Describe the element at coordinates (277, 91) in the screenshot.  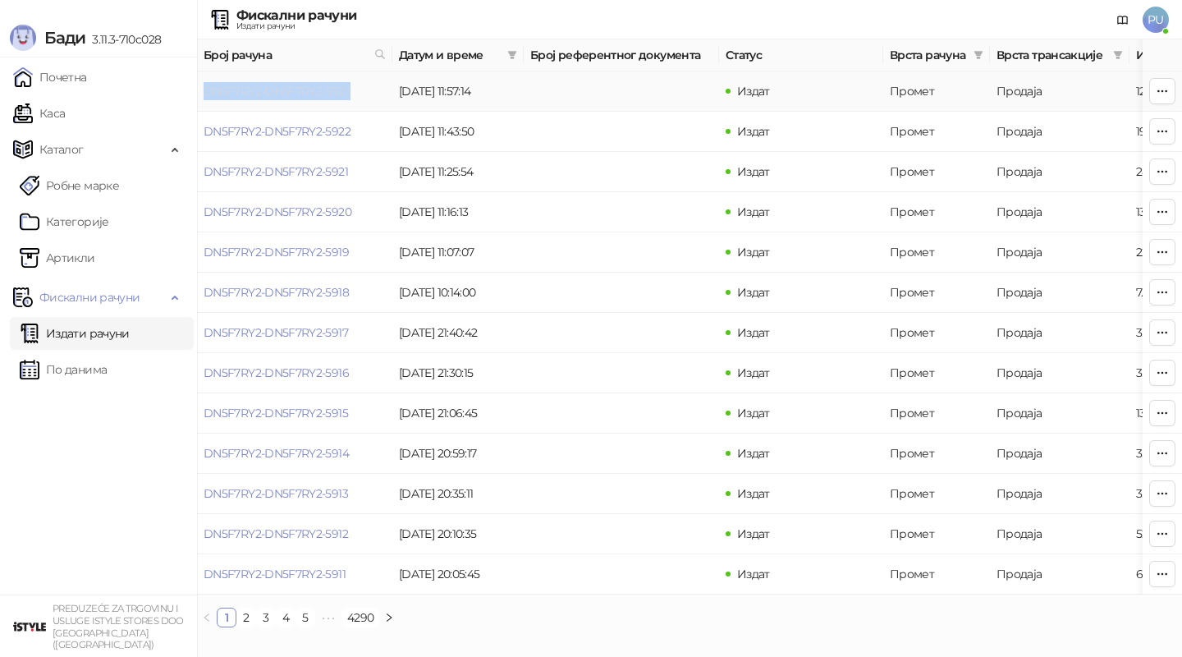
I see `a: DN5F7RY2-DN5F7RY2-5923` at that location.